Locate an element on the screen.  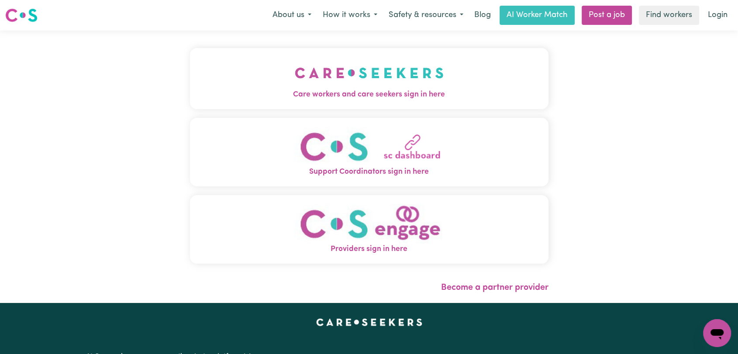
a: Find workers is located at coordinates (669, 15).